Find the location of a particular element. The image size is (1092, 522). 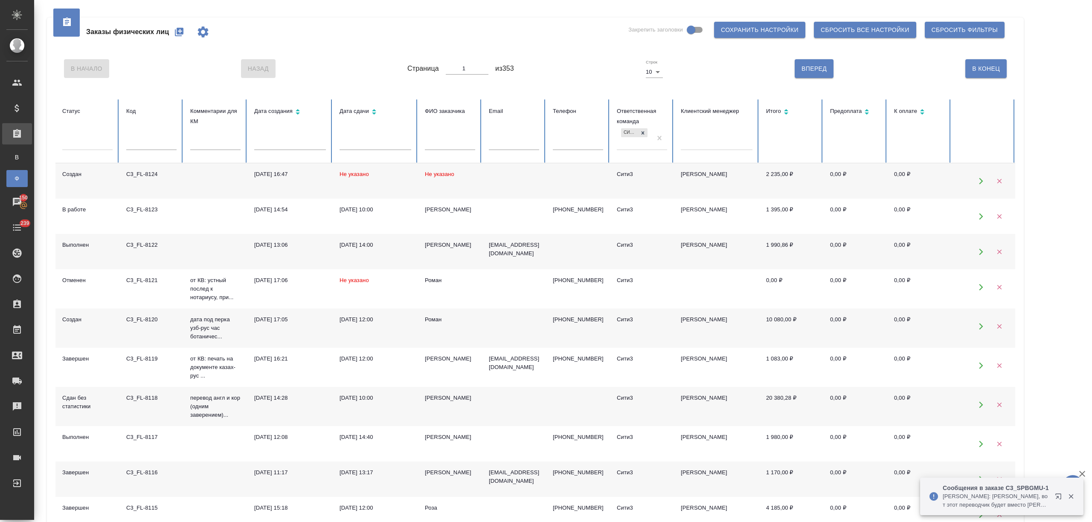

span: В Конец is located at coordinates (986, 69).